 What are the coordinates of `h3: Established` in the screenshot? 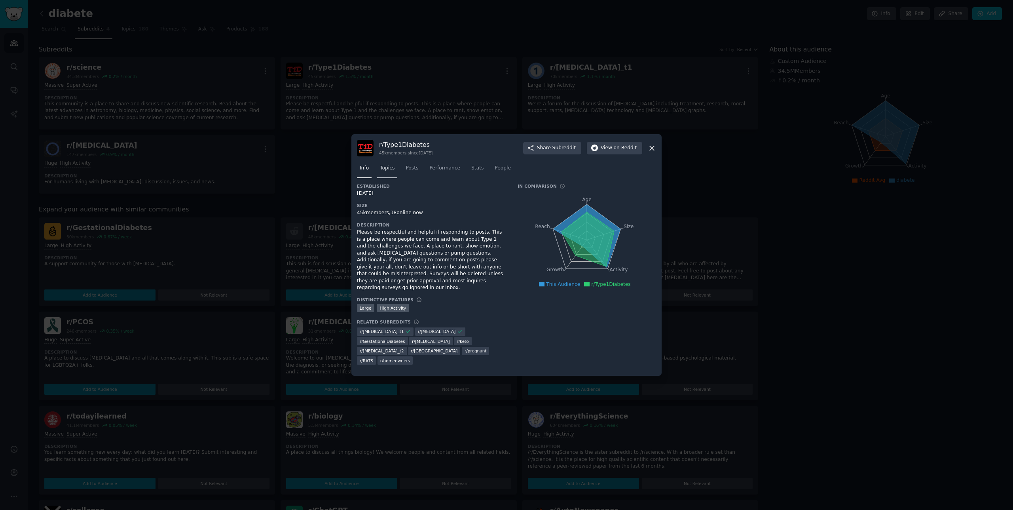 It's located at (432, 186).